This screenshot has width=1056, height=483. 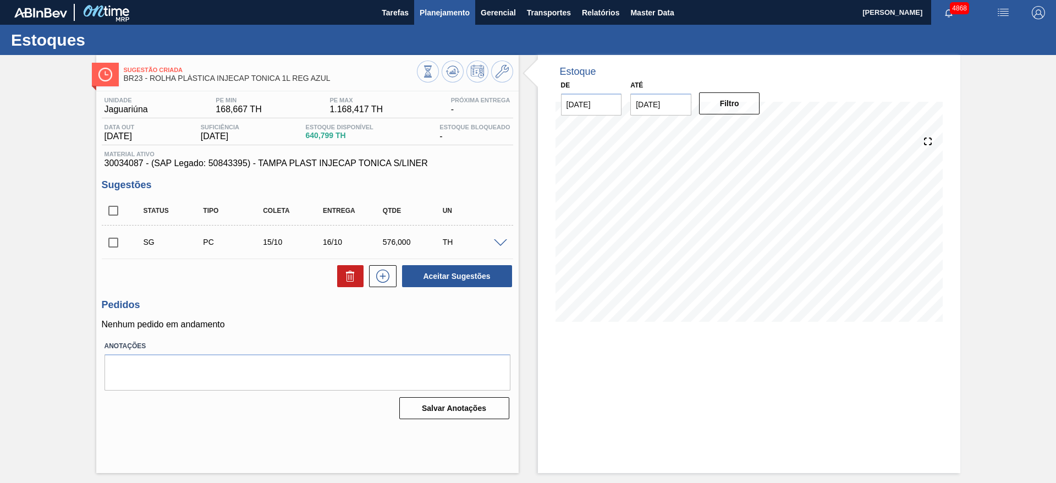 What do you see at coordinates (126, 109) in the screenshot?
I see `span: Jaguariúna` at bounding box center [126, 109].